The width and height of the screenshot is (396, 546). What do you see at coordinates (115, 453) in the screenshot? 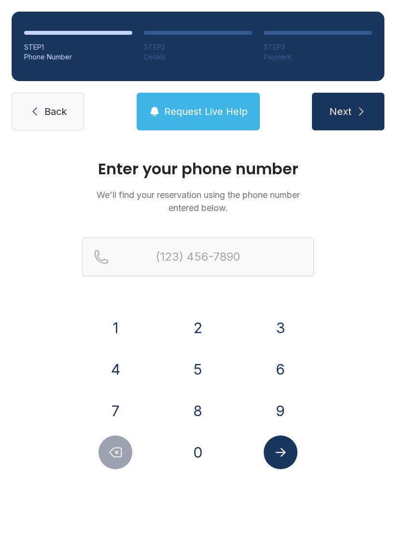
I see `button: Delete number` at bounding box center [115, 453].